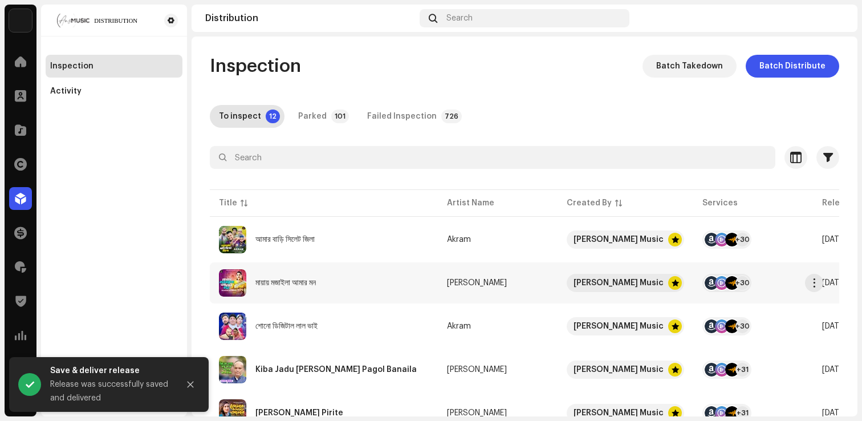 The image size is (862, 421). I want to click on p-badge: 726, so click(451, 116).